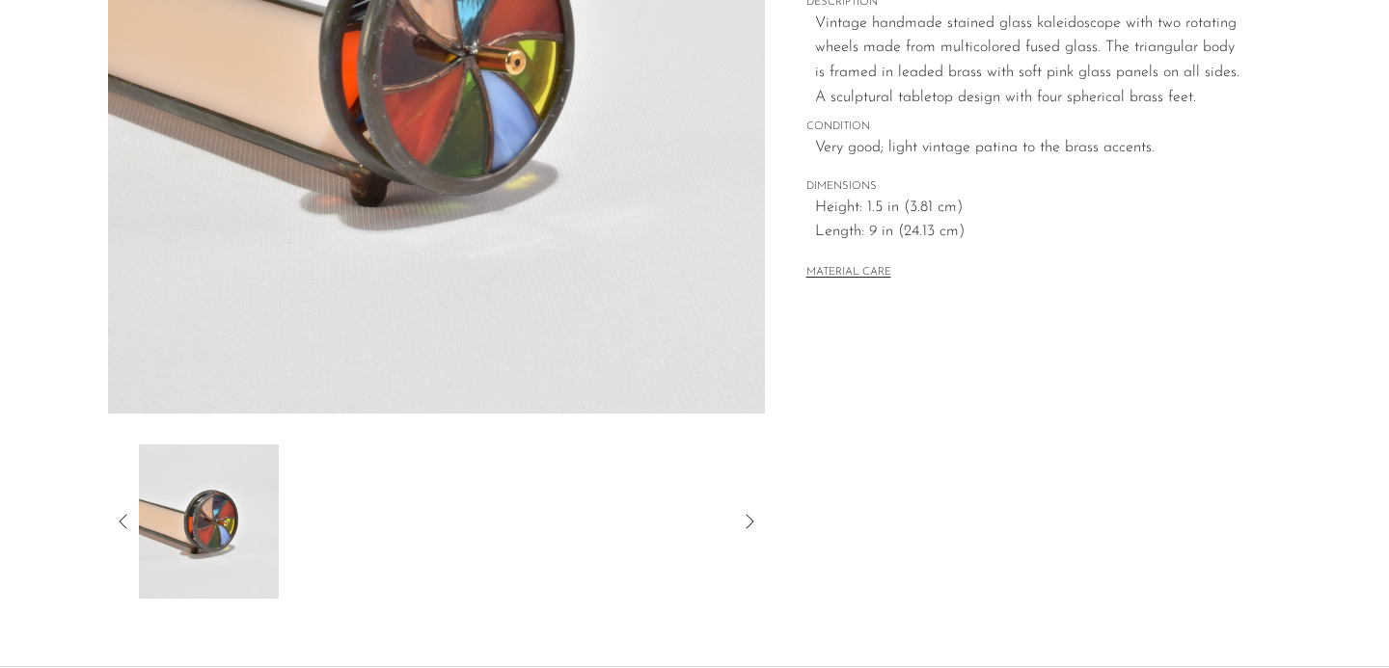  What do you see at coordinates (849, 273) in the screenshot?
I see `button: MATERIAL CARE` at bounding box center [849, 273].